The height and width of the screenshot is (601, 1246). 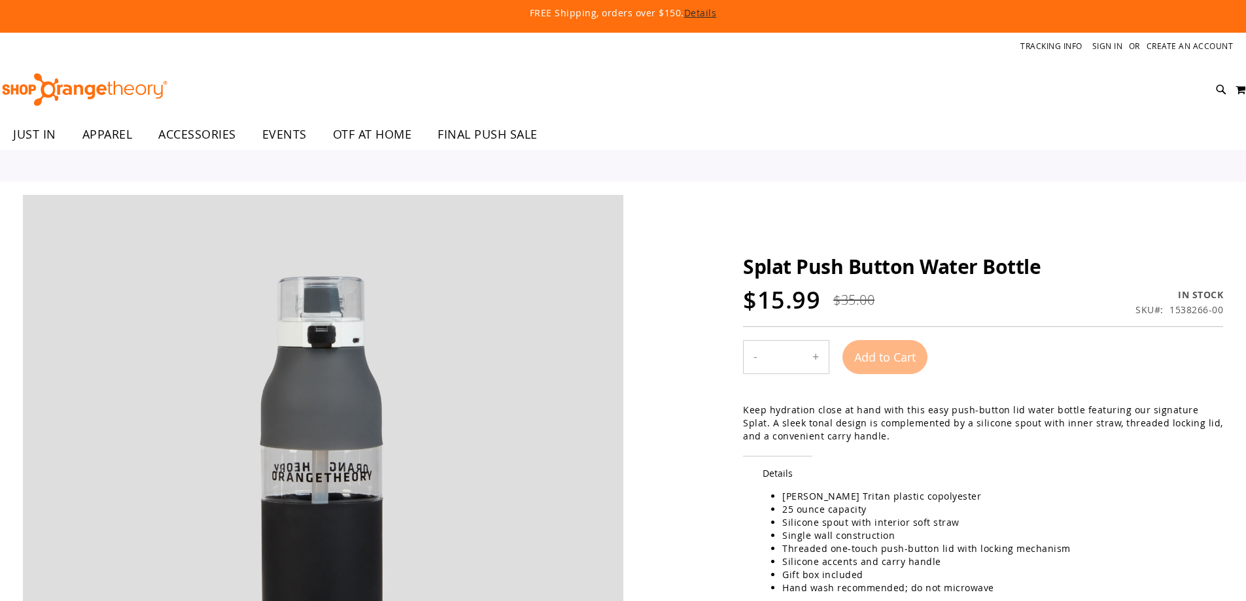 I want to click on a: OTF AT HOME, so click(x=372, y=135).